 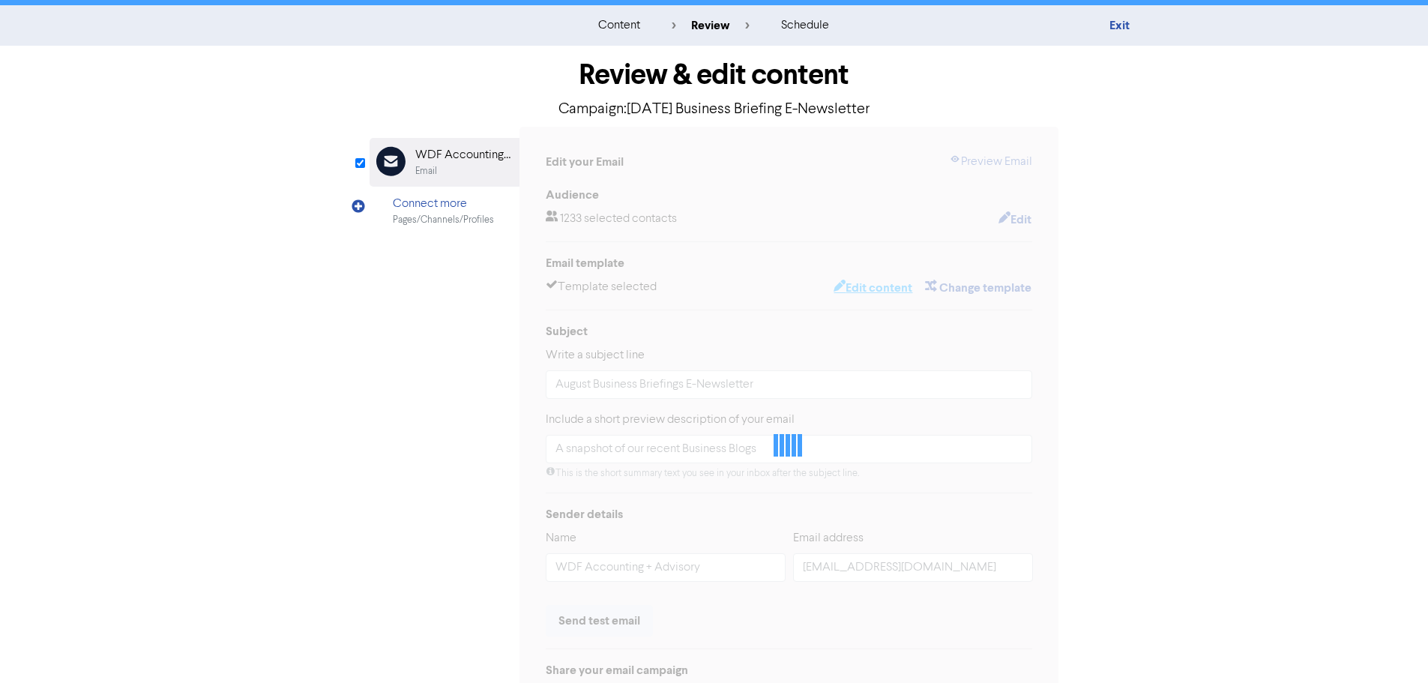 What do you see at coordinates (1391, 647) in the screenshot?
I see `div: Chat Widget` at bounding box center [1391, 647].